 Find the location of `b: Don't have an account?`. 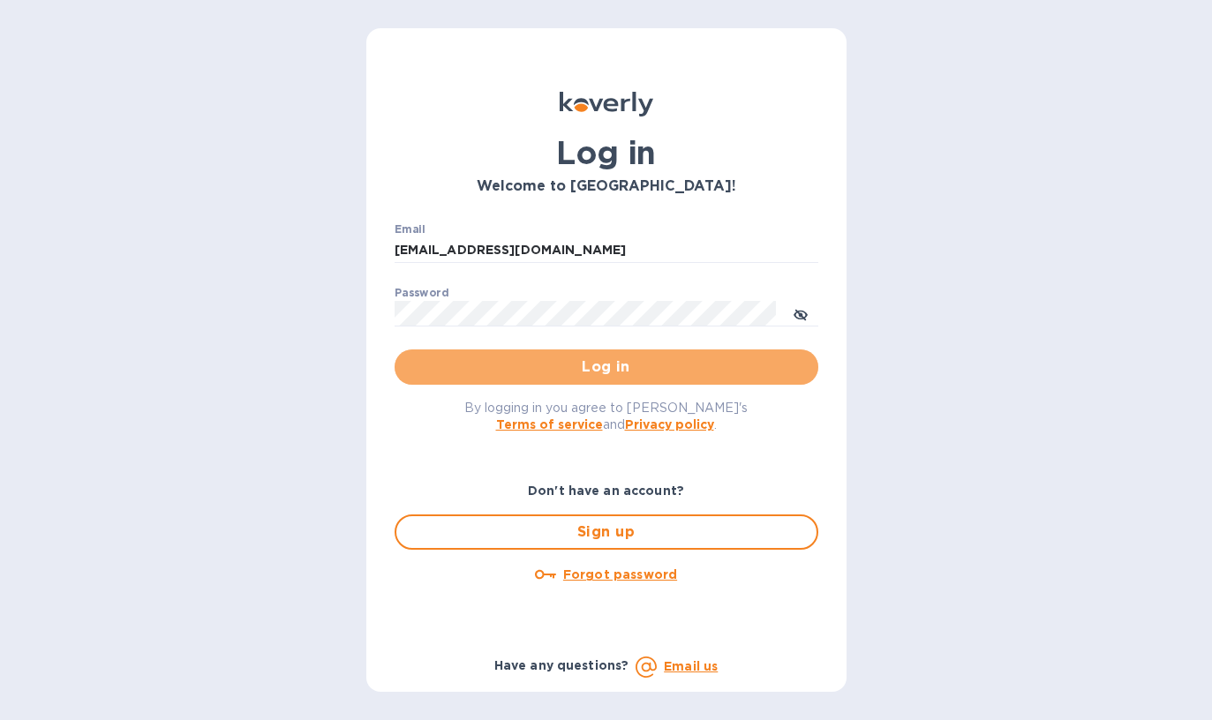

b: Don't have an account? is located at coordinates (606, 491).